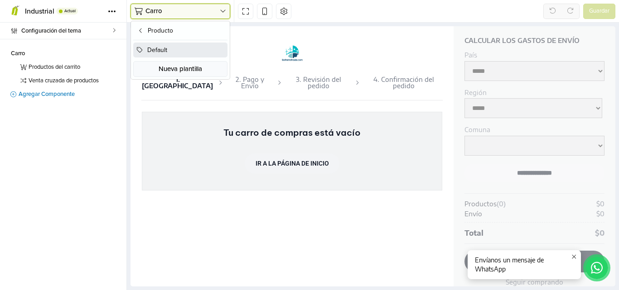 The image size is (619, 290). I want to click on div: Cross selling products, so click(161, 176).